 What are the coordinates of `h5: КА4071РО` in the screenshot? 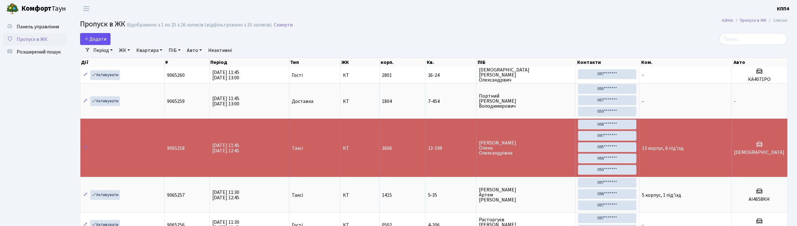 It's located at (760, 79).